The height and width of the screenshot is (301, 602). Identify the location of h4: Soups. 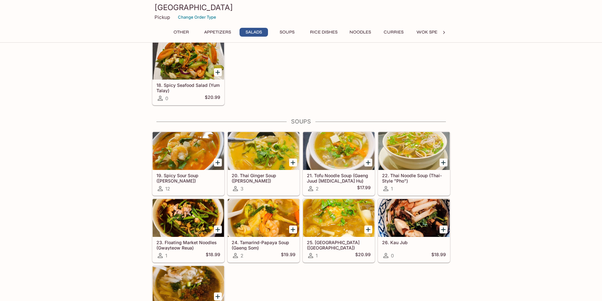
(301, 122).